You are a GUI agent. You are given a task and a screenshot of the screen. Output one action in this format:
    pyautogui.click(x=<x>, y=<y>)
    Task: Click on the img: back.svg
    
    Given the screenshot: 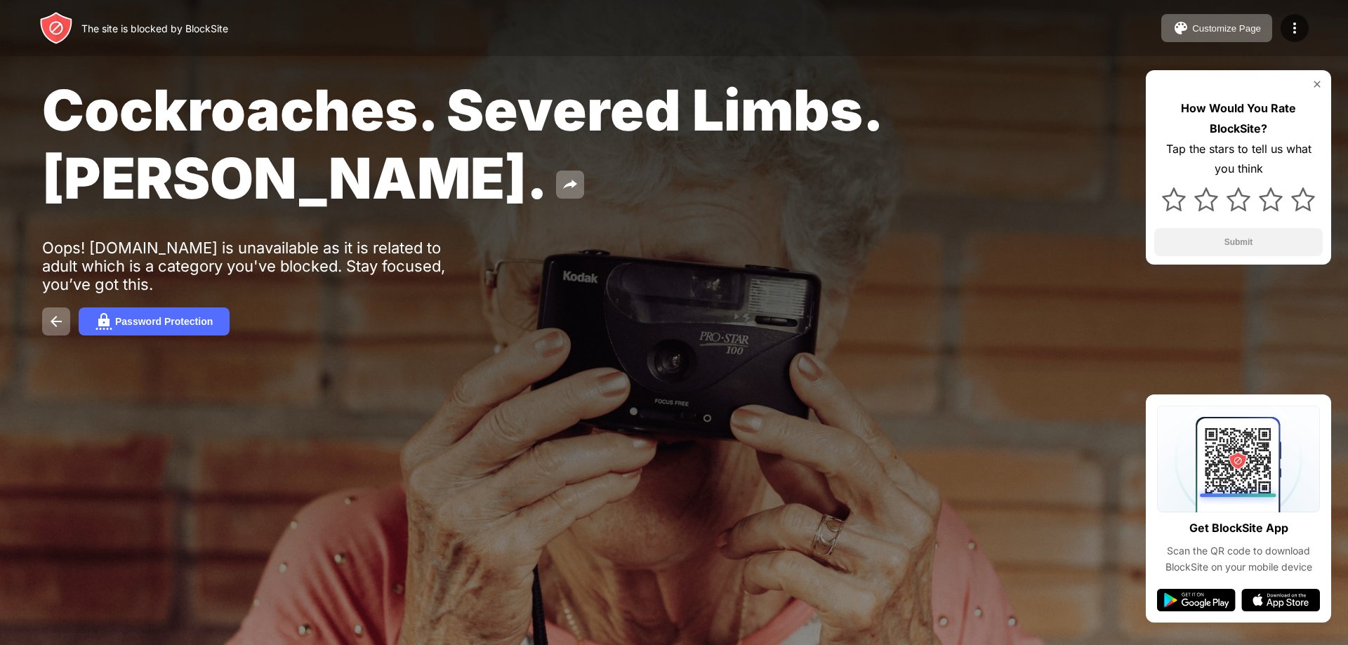 What is the action you would take?
    pyautogui.click(x=56, y=322)
    